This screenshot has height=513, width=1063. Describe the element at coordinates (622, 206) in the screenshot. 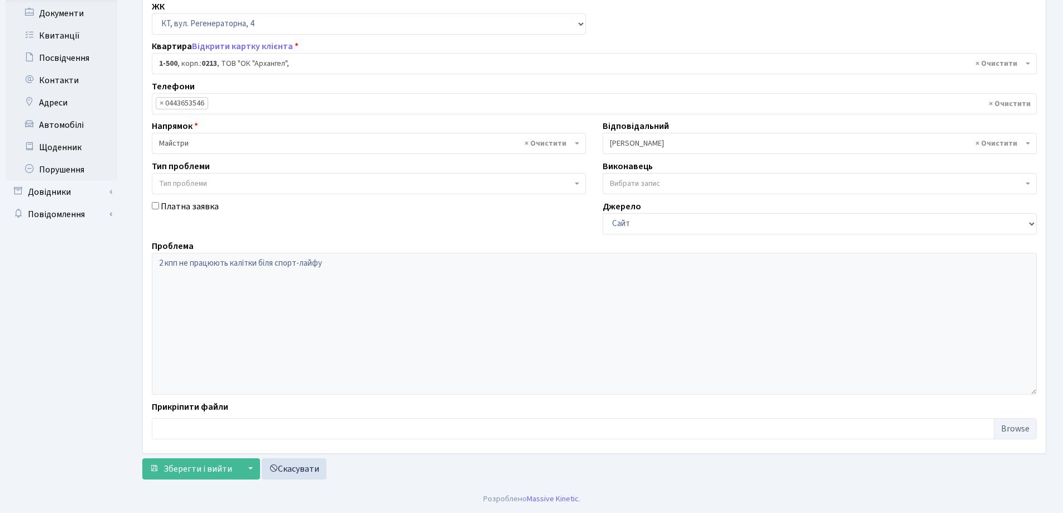

I see `label: Джерело` at that location.